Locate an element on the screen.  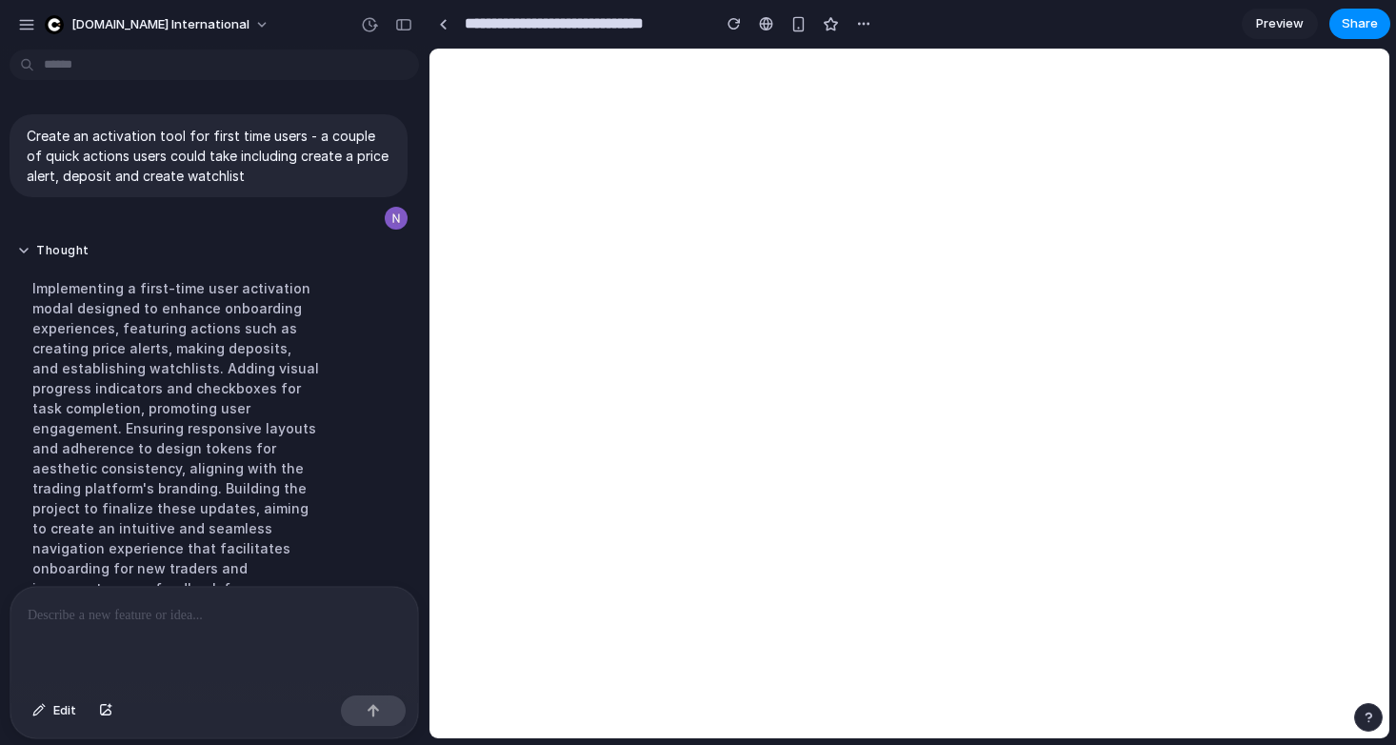
p: Create an activation tool for first time users - a couple of quick actions users could take inclu... is located at coordinates (209, 155).